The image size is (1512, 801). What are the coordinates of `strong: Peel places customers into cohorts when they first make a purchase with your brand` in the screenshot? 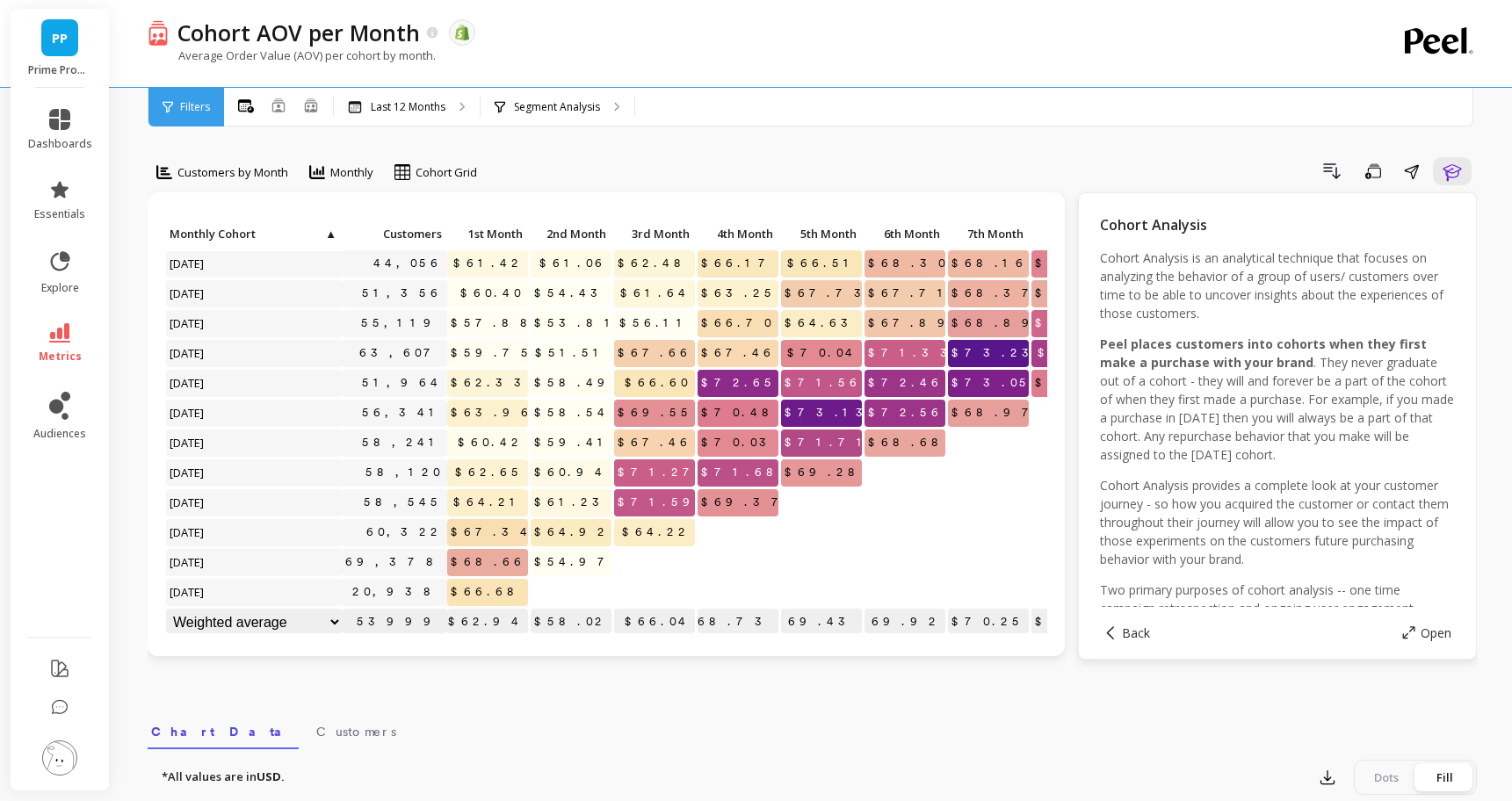 It's located at (1263, 353).